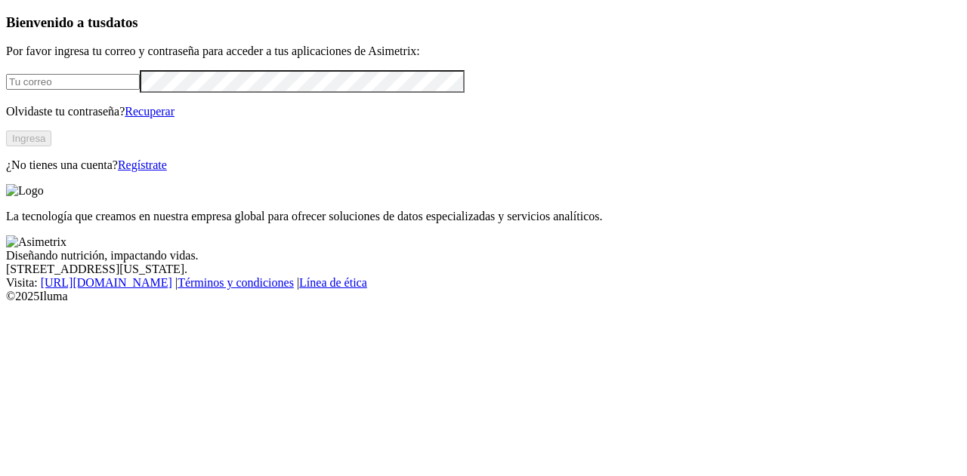  What do you see at coordinates (483, 112) in the screenshot?
I see `p: Olvidaste tu contraseña?` at bounding box center [483, 112].